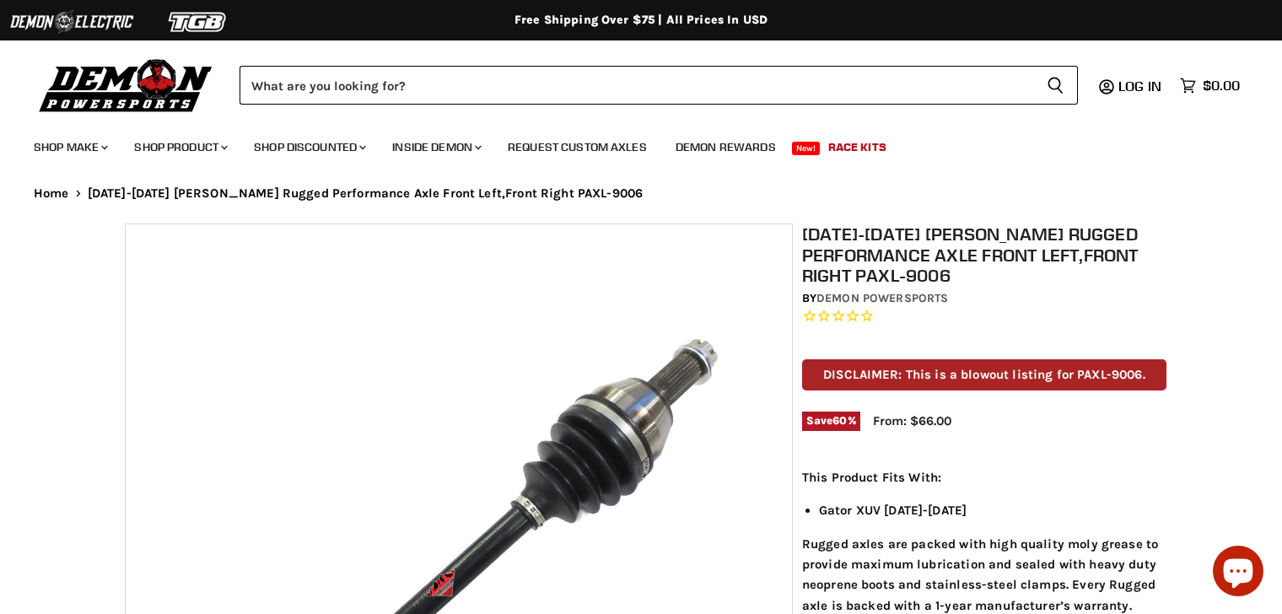 This screenshot has height=614, width=1282. Describe the element at coordinates (1222, 85) in the screenshot. I see `span: $0.00` at that location.